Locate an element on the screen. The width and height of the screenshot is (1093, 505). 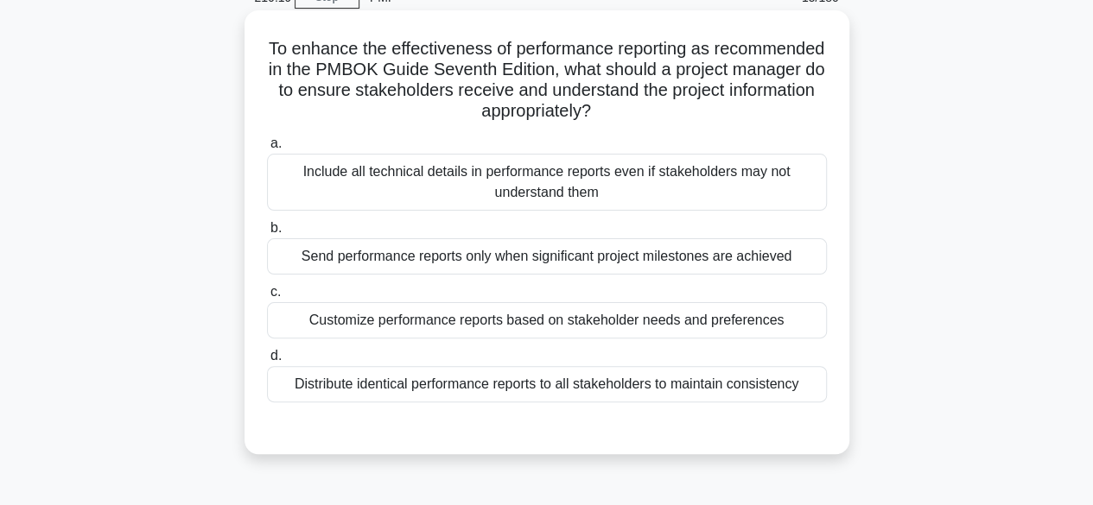
span: a. is located at coordinates (276, 143).